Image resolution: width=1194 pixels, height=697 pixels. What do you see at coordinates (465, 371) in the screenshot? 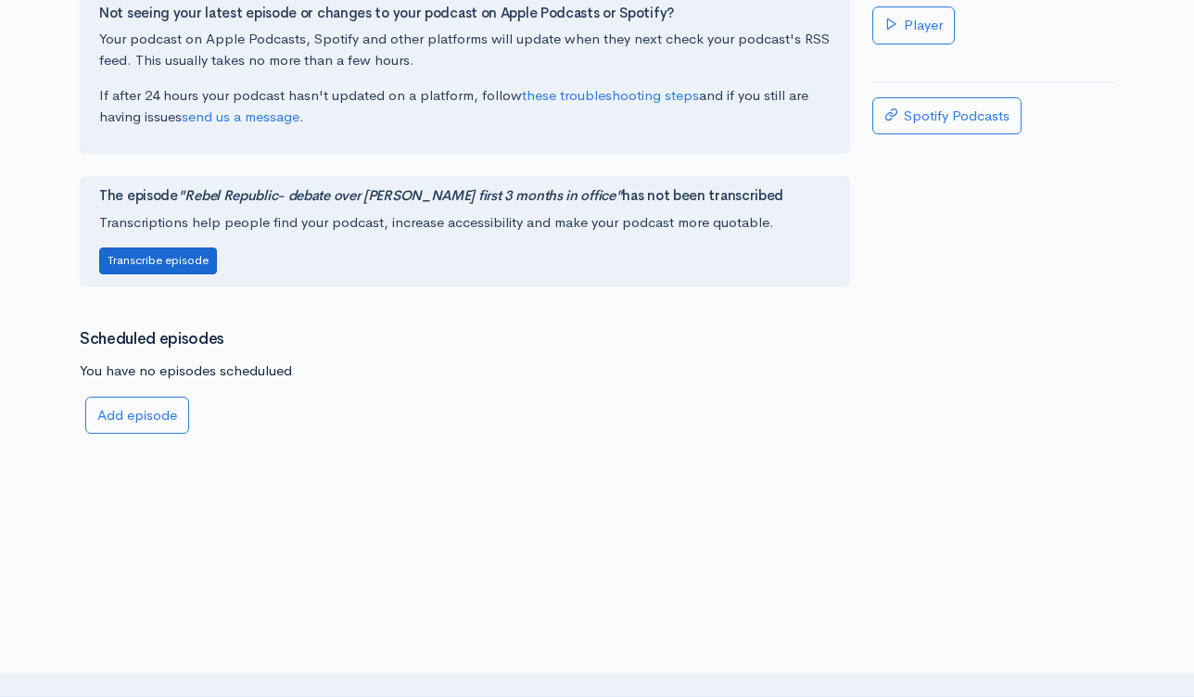
I see `p: You have no episodes schedulued` at bounding box center [465, 371].